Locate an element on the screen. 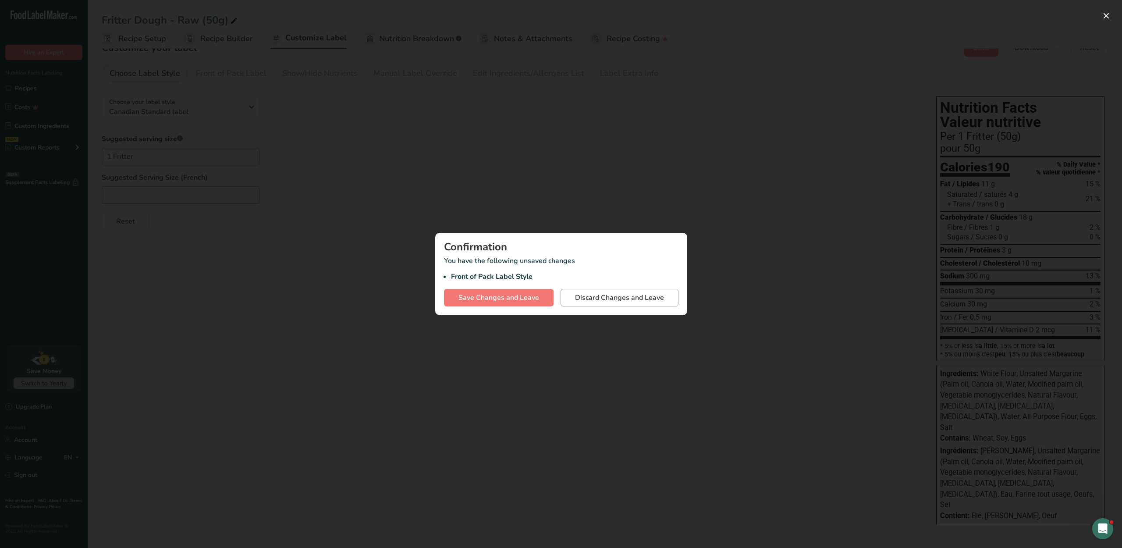 The image size is (1122, 548). p: You have the following unsaved changes is located at coordinates (561, 269).